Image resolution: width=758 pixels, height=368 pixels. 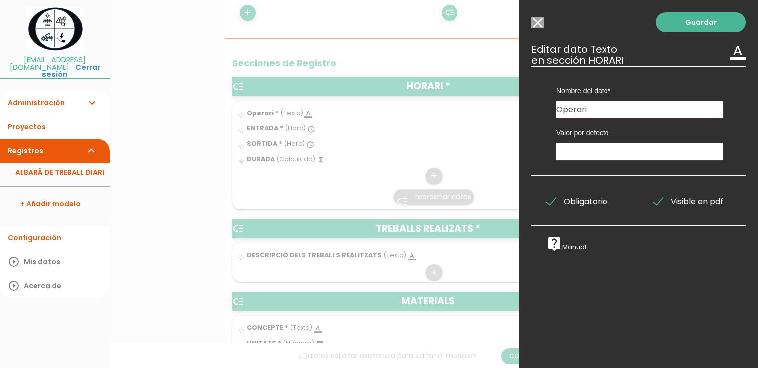 I want to click on a: live_helpManual, so click(x=566, y=247).